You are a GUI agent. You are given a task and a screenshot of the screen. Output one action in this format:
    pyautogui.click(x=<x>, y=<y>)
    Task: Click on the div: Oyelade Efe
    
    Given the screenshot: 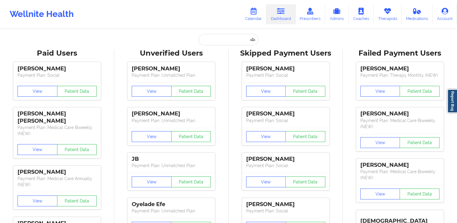 What is the action you would take?
    pyautogui.click(x=171, y=204)
    